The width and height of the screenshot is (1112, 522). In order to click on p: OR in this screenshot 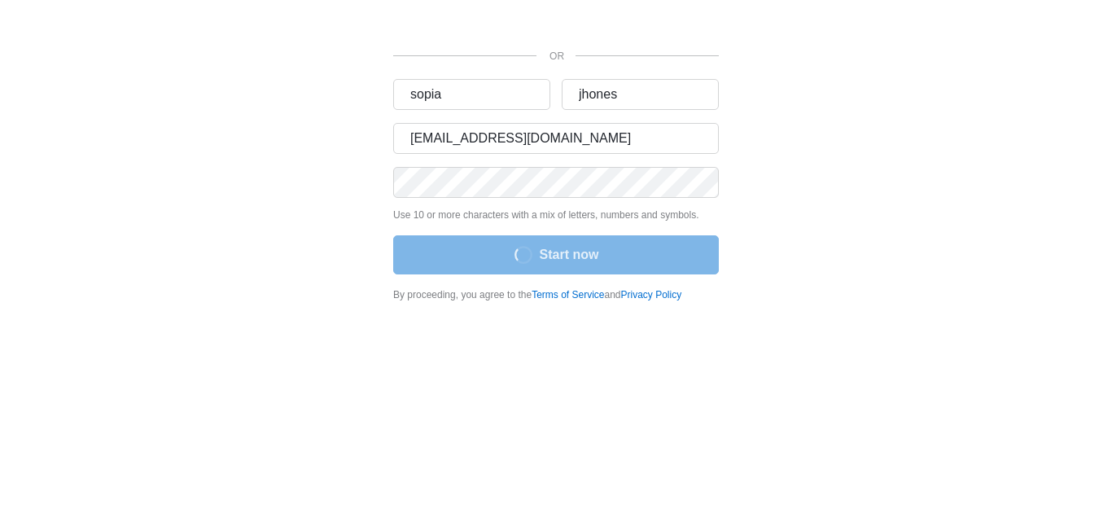, I will do `click(553, 56)`.